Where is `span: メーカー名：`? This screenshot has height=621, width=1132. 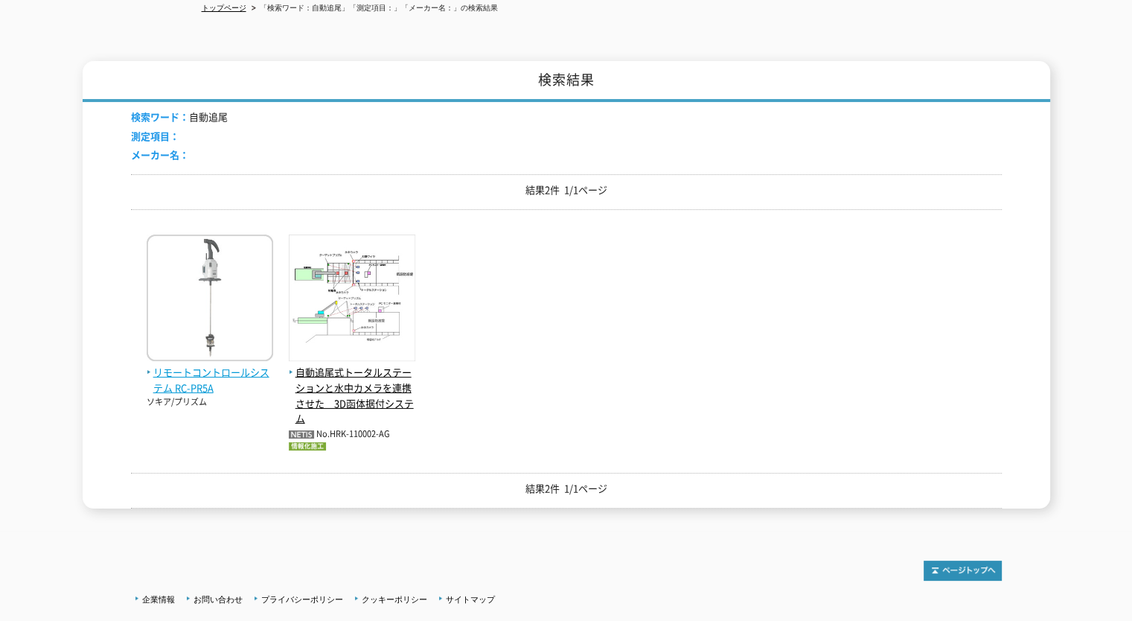
span: メーカー名： is located at coordinates (160, 154).